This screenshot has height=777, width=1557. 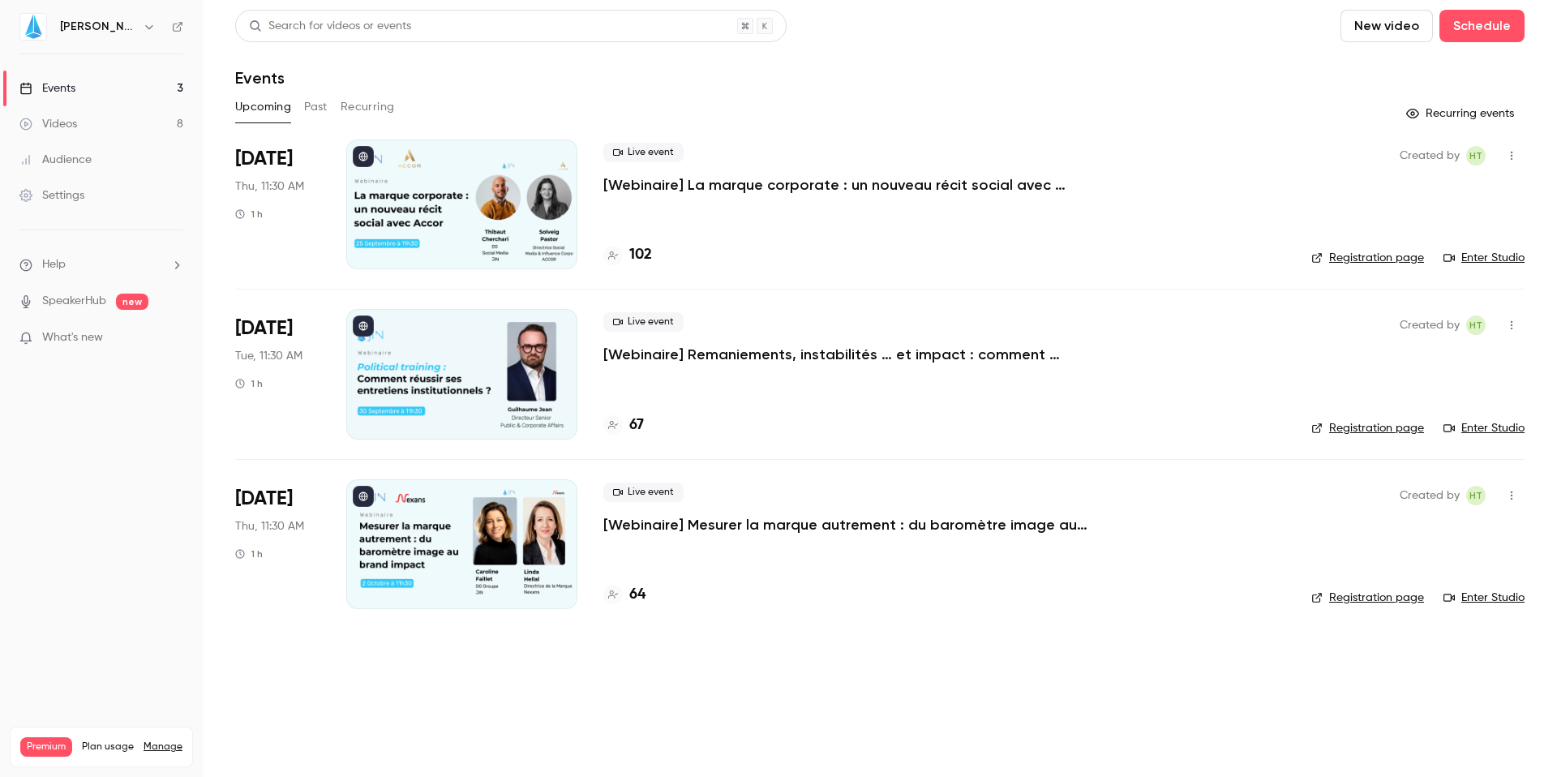 I want to click on span: Plan usage, so click(x=108, y=747).